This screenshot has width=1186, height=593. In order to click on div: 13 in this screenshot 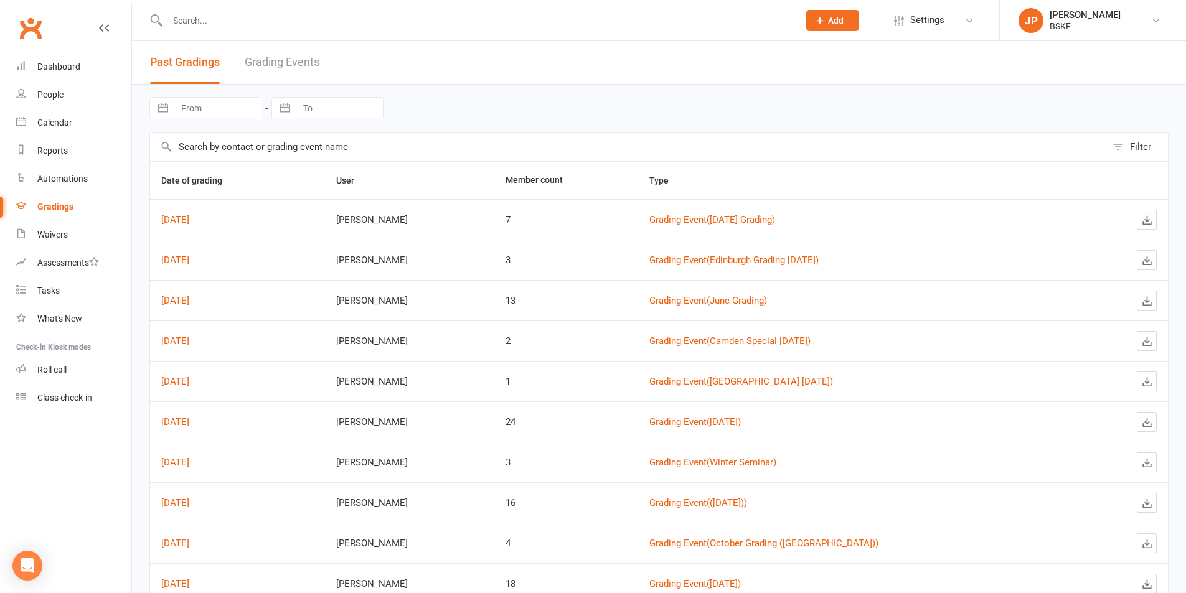, I will do `click(566, 301)`.